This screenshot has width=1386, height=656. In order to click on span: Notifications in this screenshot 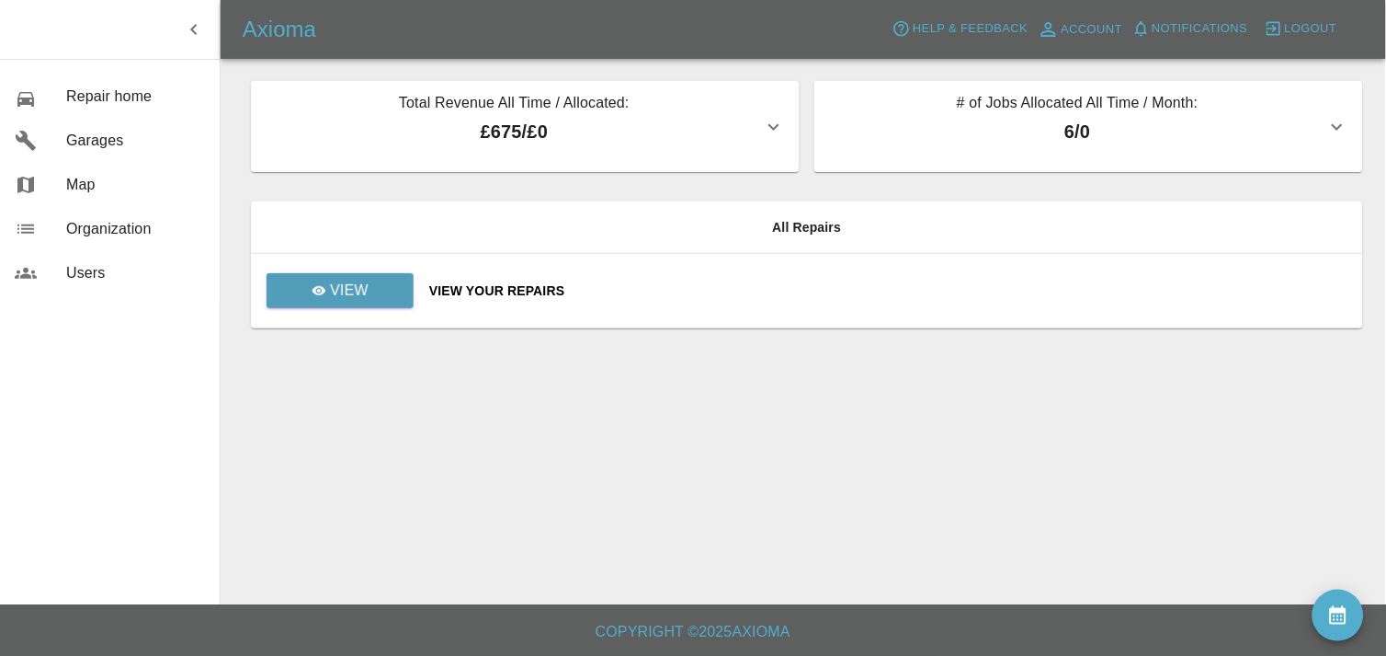, I will do `click(1201, 29)`.